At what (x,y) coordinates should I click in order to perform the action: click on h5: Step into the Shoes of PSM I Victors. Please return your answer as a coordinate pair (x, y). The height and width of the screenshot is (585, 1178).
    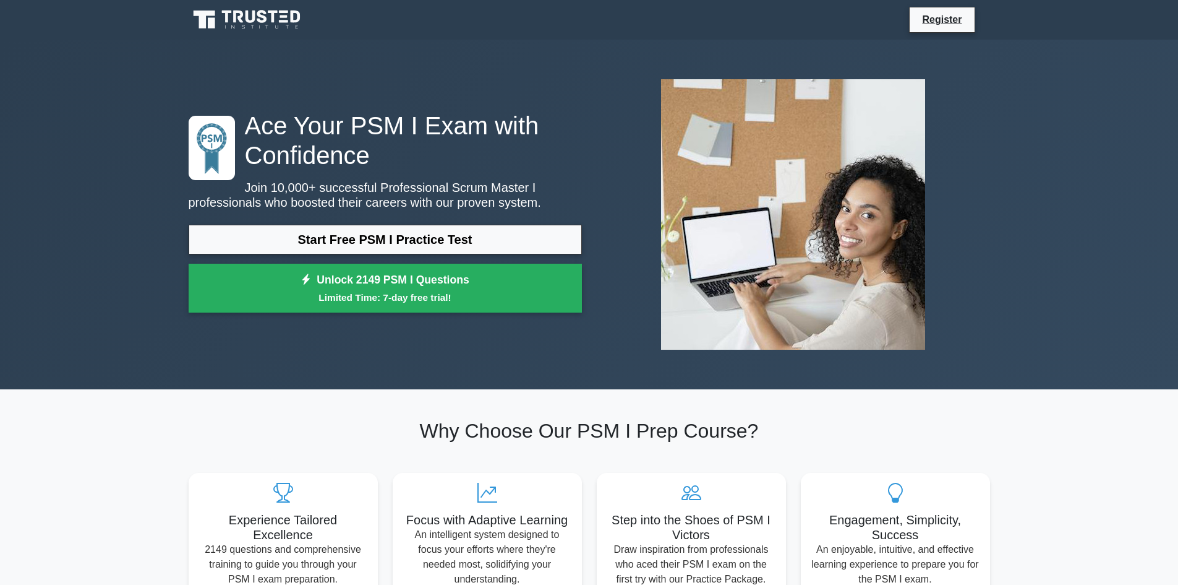
    Looking at the image, I should click on (692, 527).